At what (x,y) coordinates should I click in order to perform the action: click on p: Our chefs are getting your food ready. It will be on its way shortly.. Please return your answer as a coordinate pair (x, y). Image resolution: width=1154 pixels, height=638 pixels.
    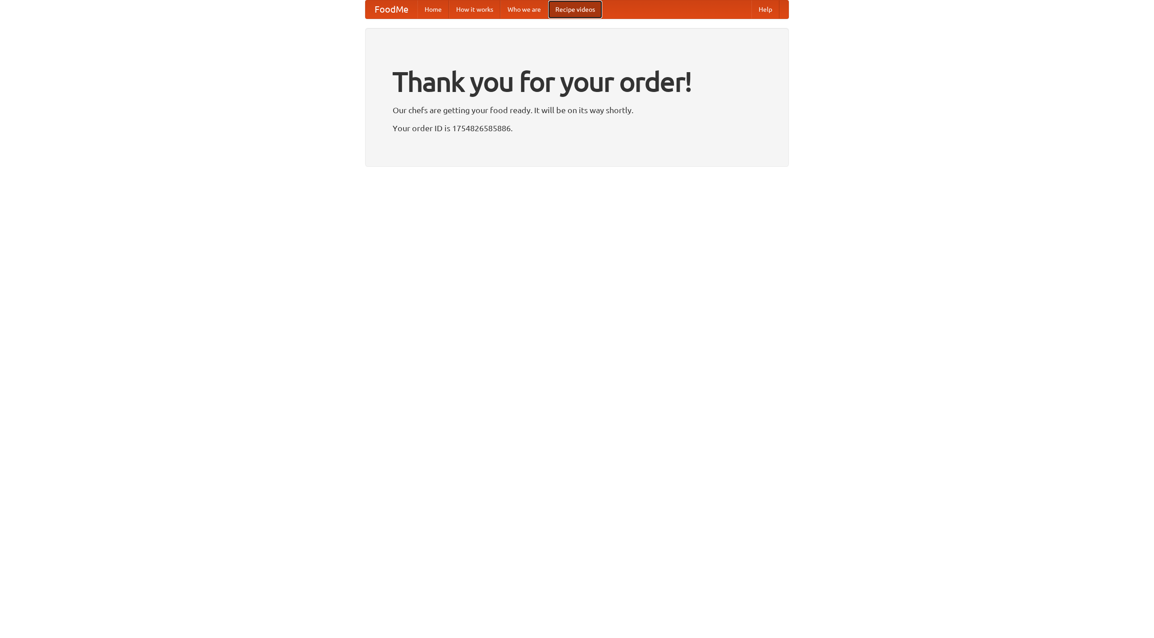
    Looking at the image, I should click on (577, 110).